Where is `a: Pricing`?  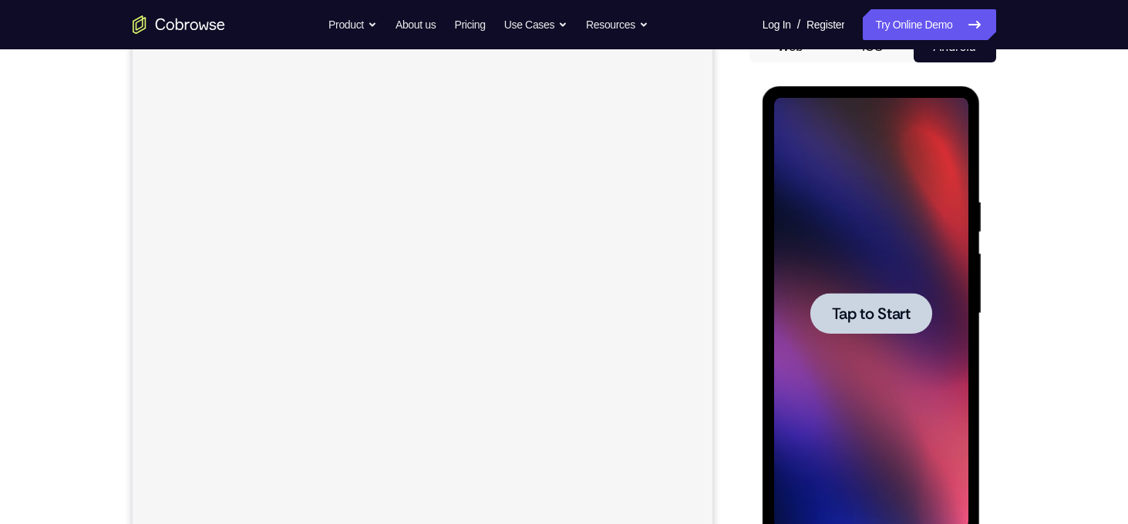
a: Pricing is located at coordinates (469, 25).